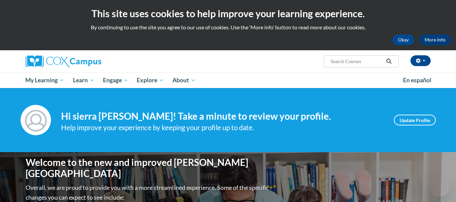  I want to click on a: More Info, so click(435, 40).